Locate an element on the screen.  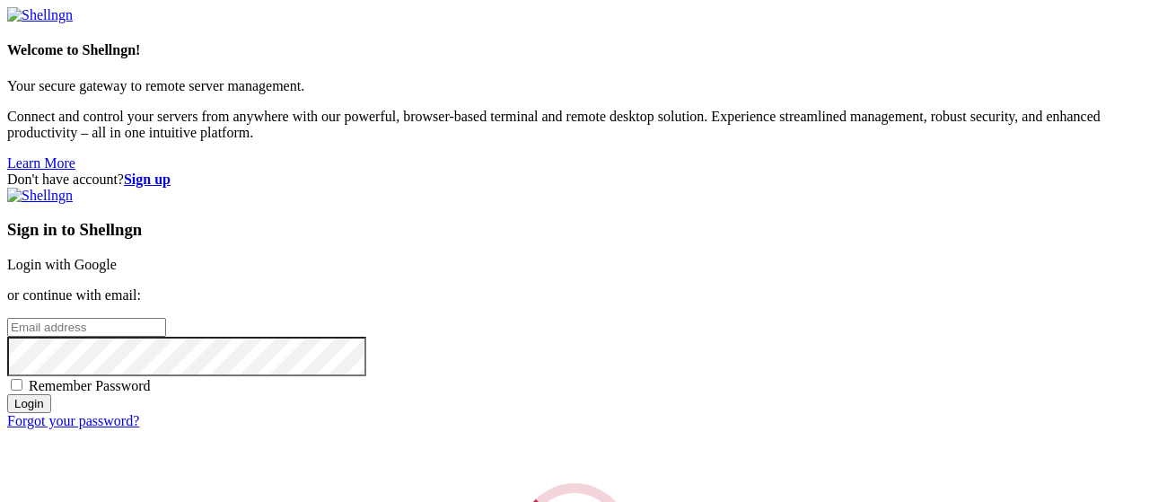
input: Login is located at coordinates (29, 403).